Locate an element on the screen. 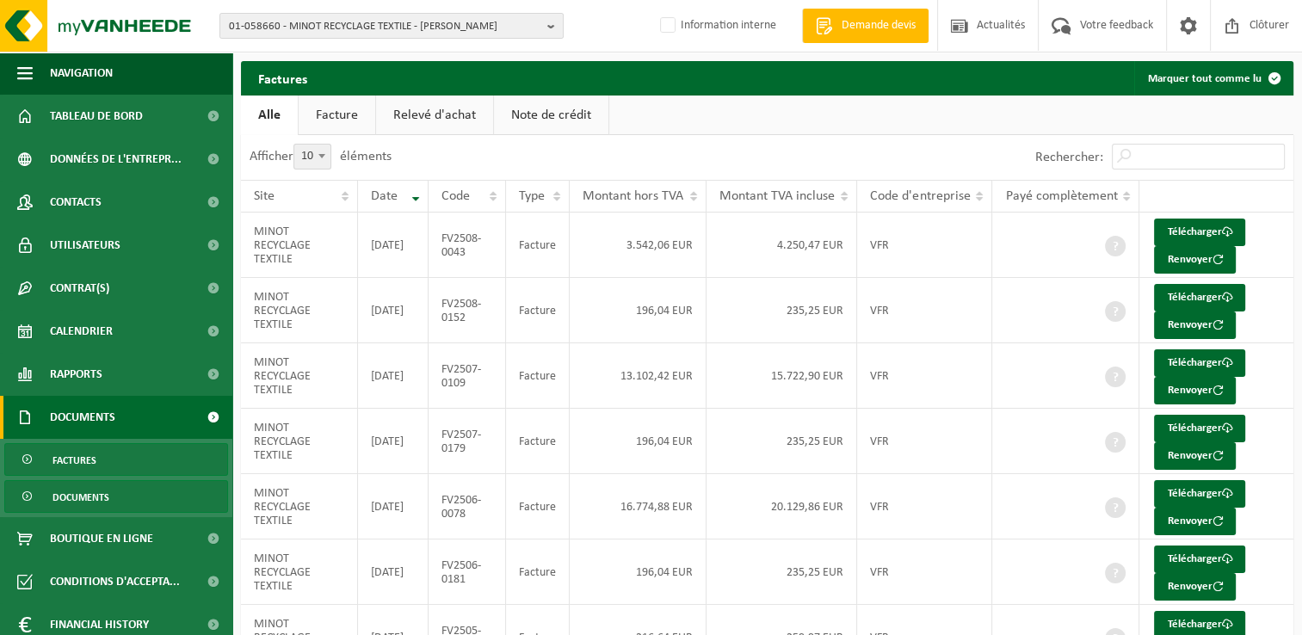 Image resolution: width=1302 pixels, height=635 pixels. td: FV2506-0078 is located at coordinates (467, 507).